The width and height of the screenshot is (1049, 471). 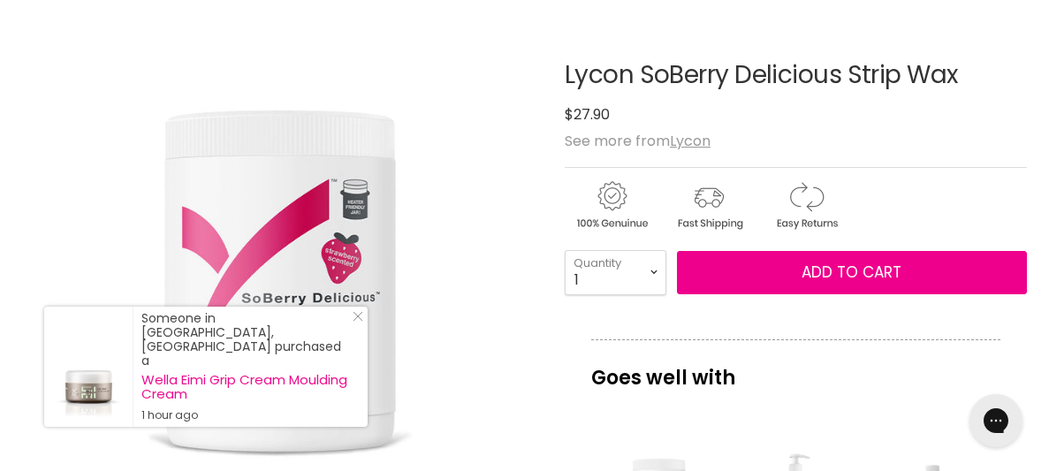 What do you see at coordinates (709, 205) in the screenshot?
I see `img: shipping.gif` at bounding box center [709, 205].